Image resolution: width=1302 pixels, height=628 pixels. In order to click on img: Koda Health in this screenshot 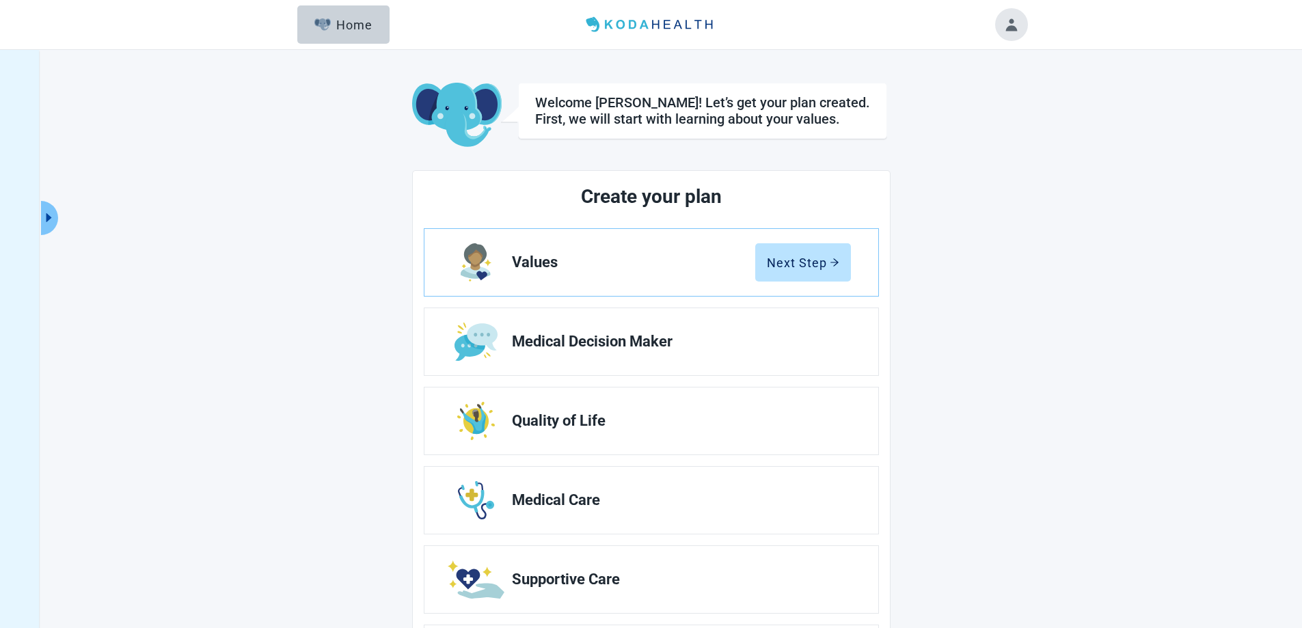, I will do `click(651, 25)`.